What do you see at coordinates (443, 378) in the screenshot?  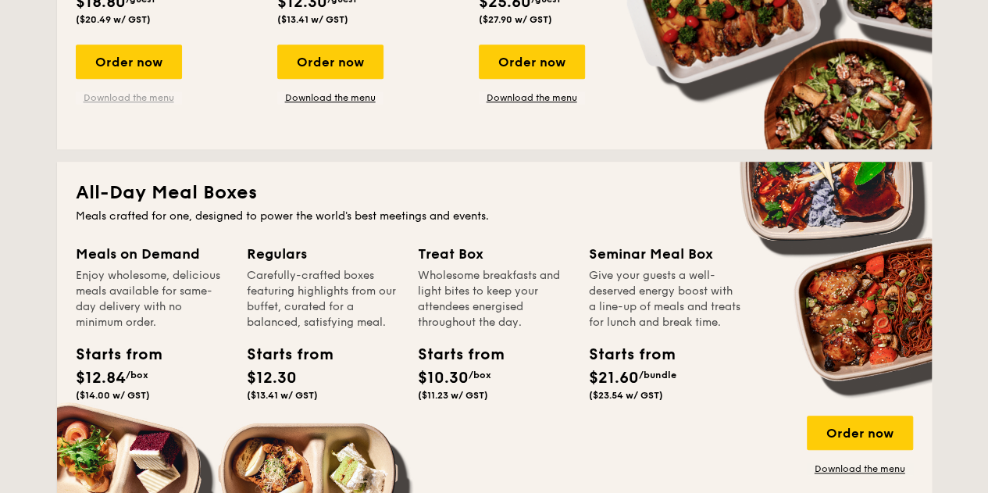 I see `span: $10.30` at bounding box center [443, 378].